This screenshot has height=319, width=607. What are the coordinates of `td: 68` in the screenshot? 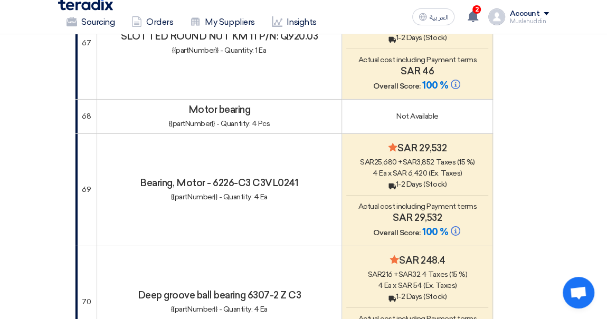 It's located at (86, 116).